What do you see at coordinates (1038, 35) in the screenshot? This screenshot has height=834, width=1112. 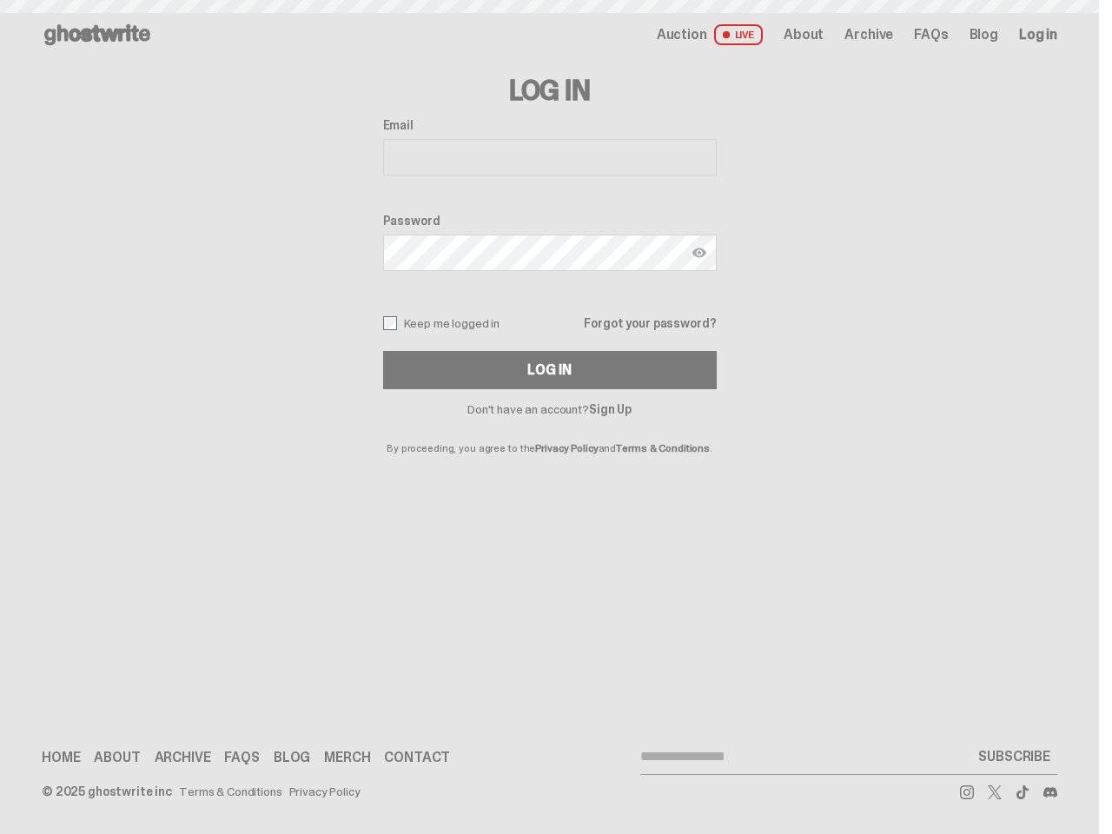 I see `span: Log in` at bounding box center [1038, 35].